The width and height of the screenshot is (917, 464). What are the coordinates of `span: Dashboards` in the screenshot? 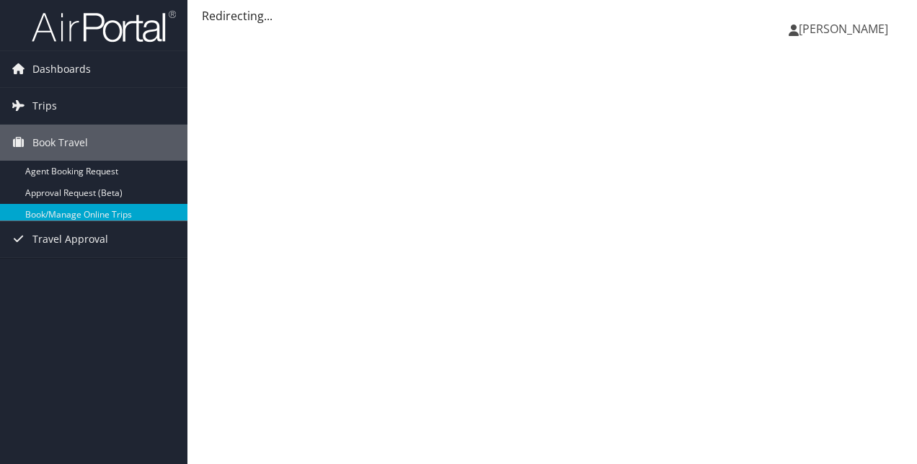 It's located at (61, 69).